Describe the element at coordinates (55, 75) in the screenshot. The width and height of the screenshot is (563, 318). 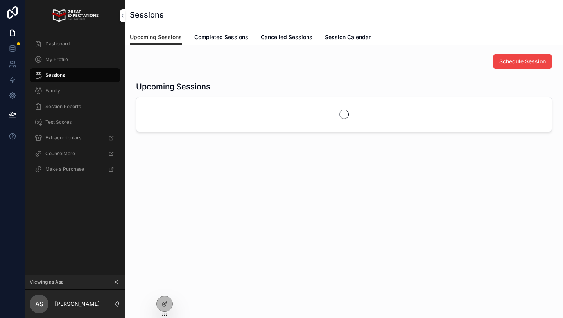
I see `span: Sessions` at that location.